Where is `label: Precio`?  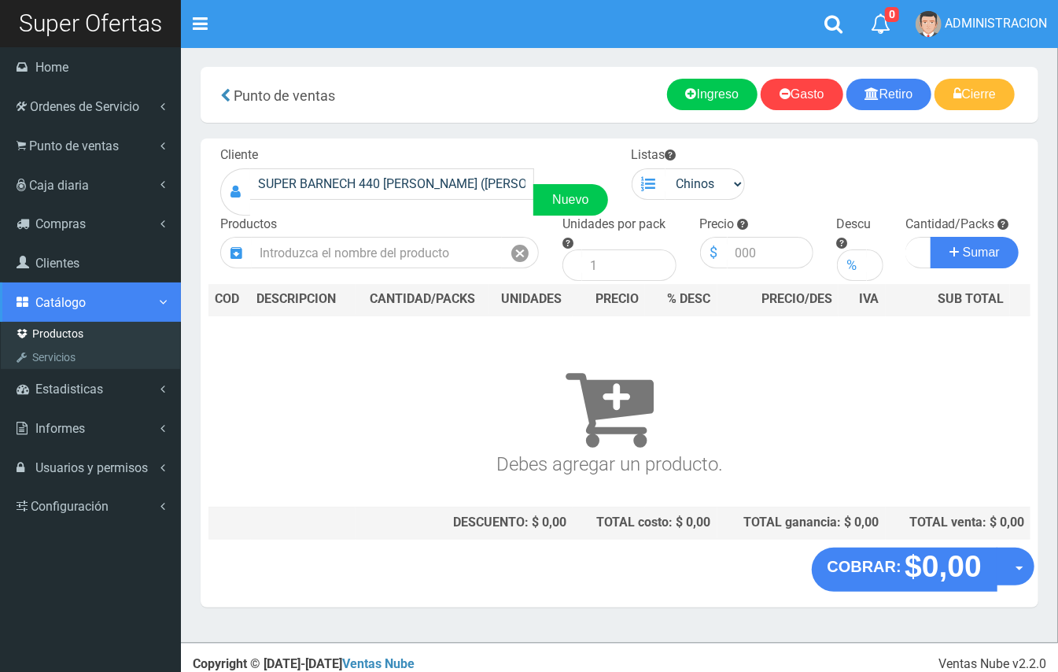 label: Precio is located at coordinates (718, 224).